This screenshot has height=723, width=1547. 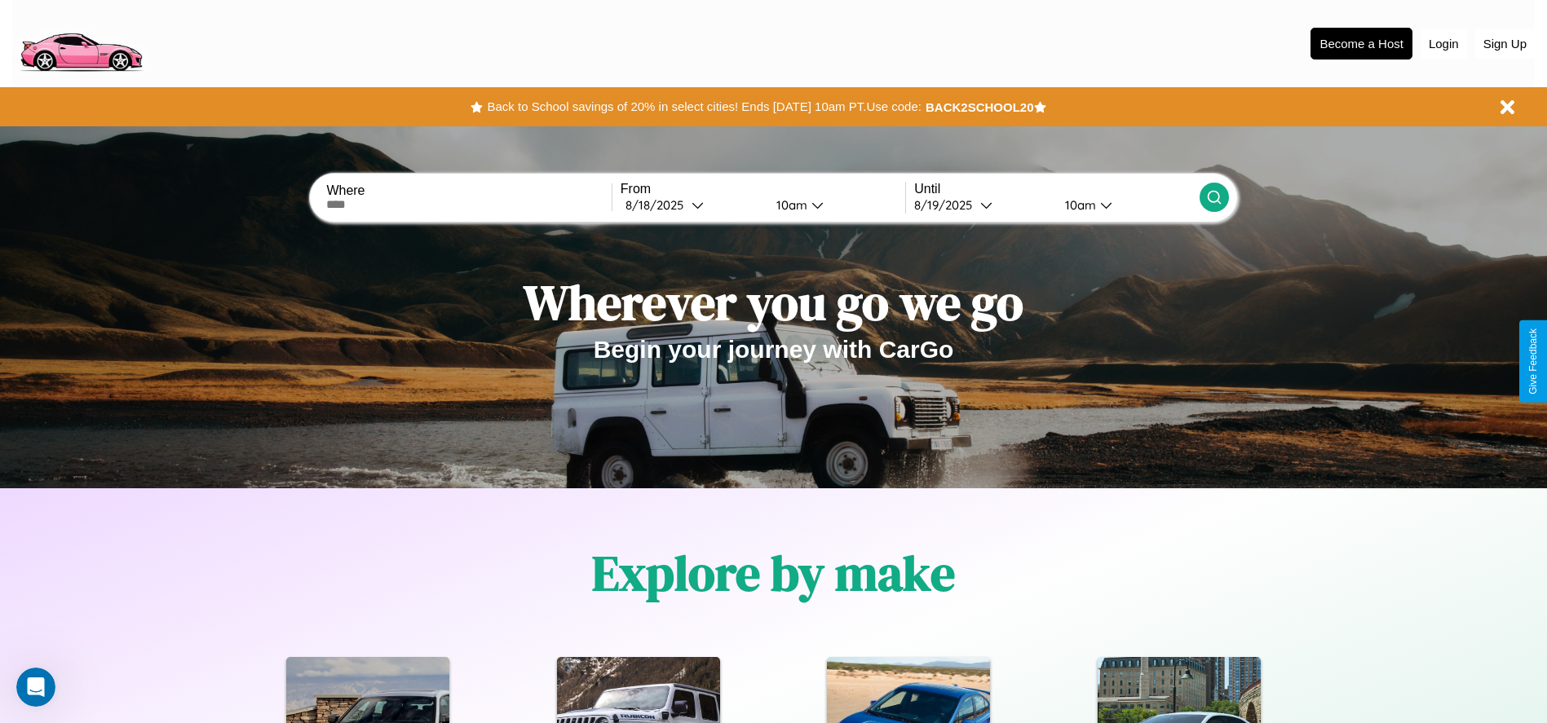 I want to click on label: Until, so click(x=1056, y=189).